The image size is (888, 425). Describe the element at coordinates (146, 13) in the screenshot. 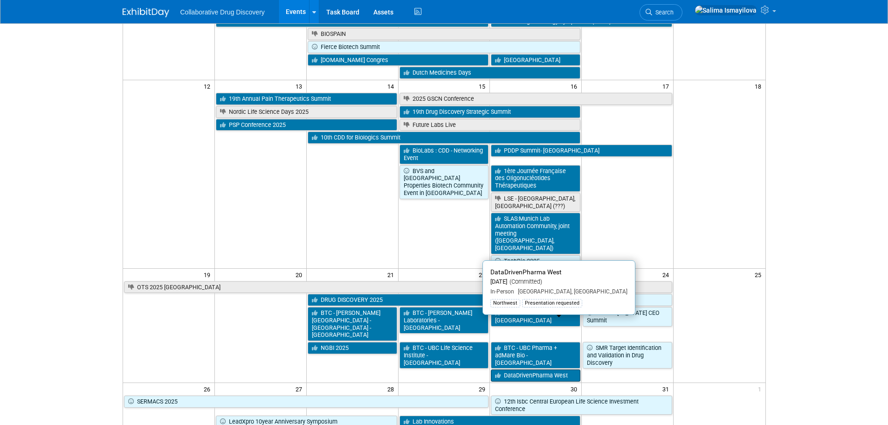

I see `img: ExhibitDay` at that location.